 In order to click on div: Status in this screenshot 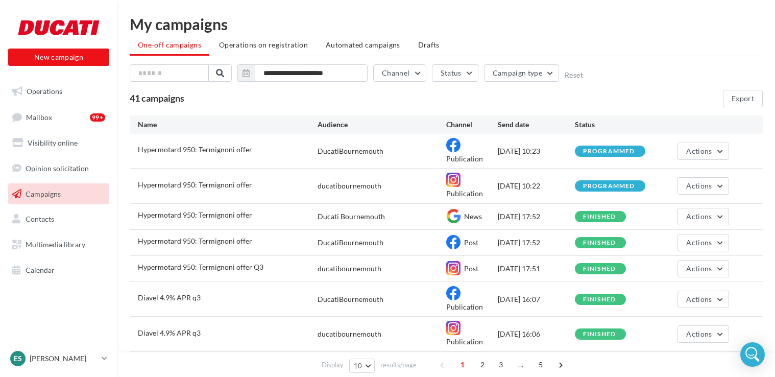, I will do `click(613, 125)`.